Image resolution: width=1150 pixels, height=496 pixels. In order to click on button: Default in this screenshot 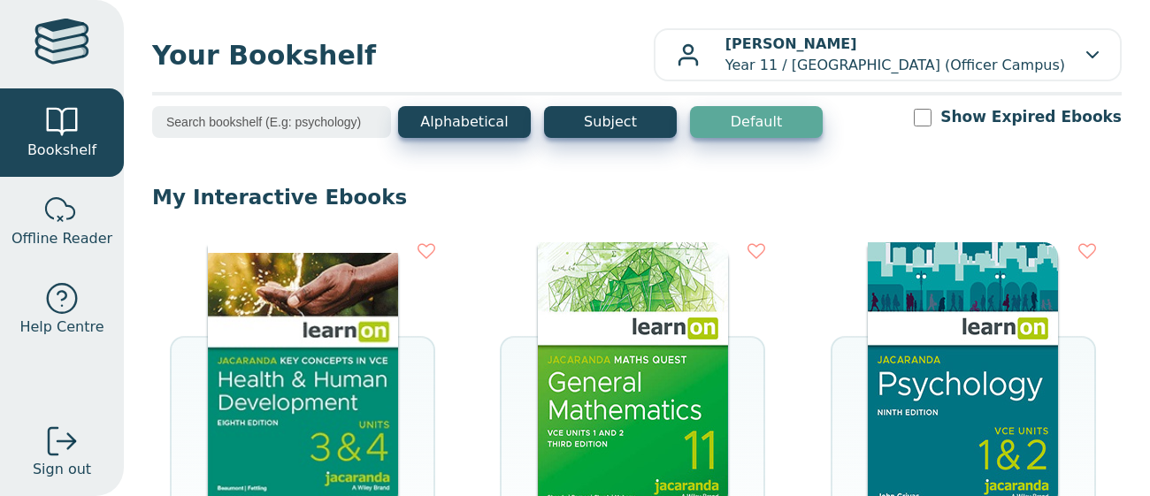, I will do `click(756, 122)`.